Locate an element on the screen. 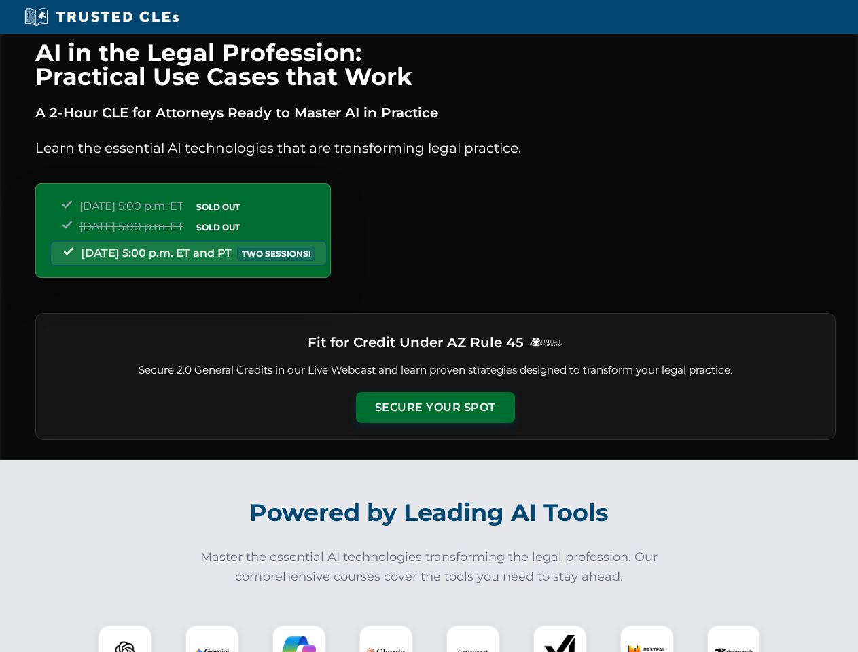 This screenshot has width=858, height=652. p: Learn the essential AI technologies that are transforming legal practice. is located at coordinates (436, 148).